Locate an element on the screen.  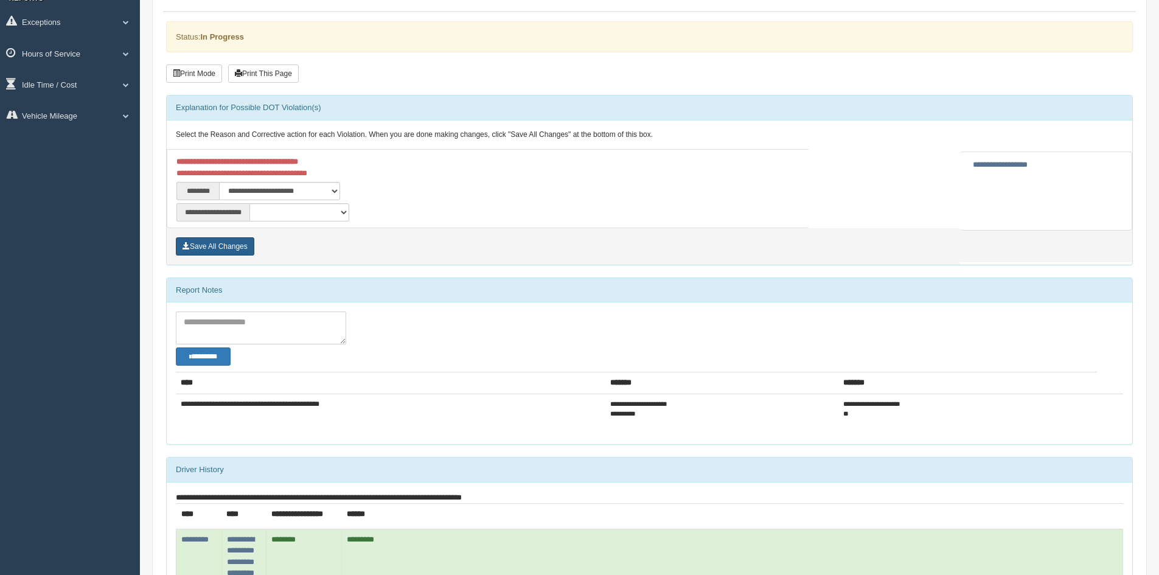
div: Explanation for Possible DOT Violation(s) is located at coordinates (649, 108).